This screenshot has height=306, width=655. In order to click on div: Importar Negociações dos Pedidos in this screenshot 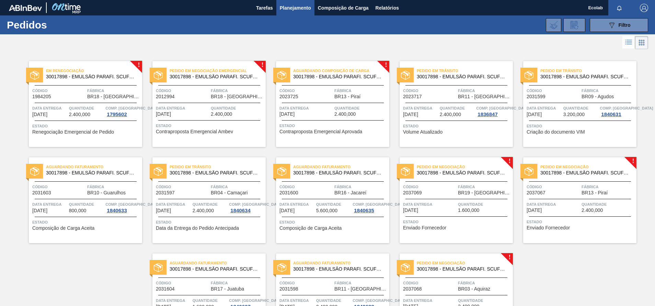, I will do `click(554, 25)`.